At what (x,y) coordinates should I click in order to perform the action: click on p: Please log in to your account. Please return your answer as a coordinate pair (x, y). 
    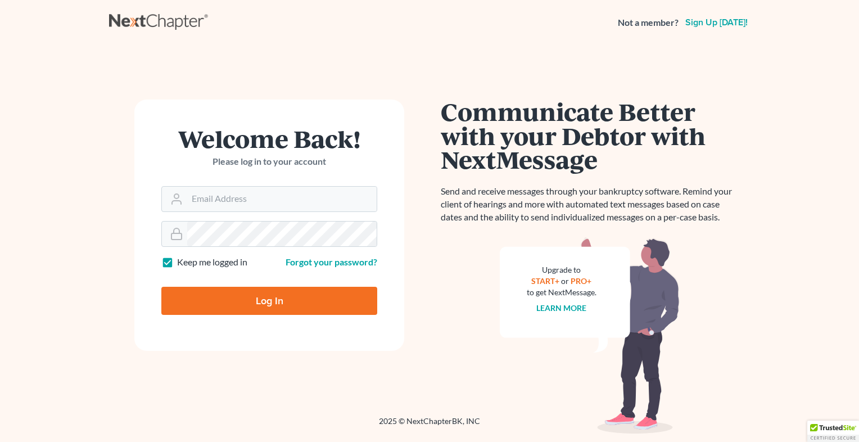
    Looking at the image, I should click on (269, 161).